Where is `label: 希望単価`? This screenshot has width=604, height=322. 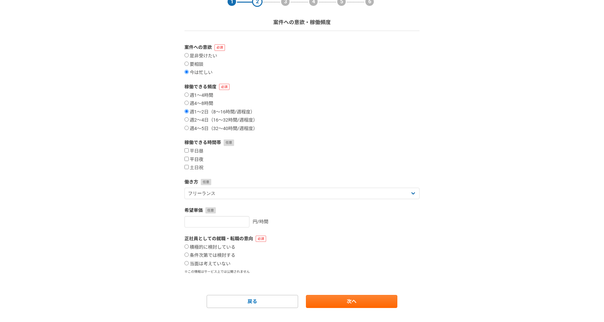 label: 希望単価 is located at coordinates (302, 211).